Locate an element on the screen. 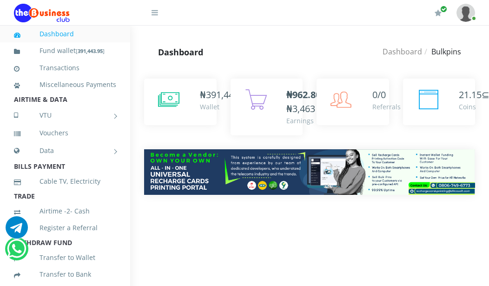  span: Renew/Upgrade Subscription is located at coordinates (444, 9).